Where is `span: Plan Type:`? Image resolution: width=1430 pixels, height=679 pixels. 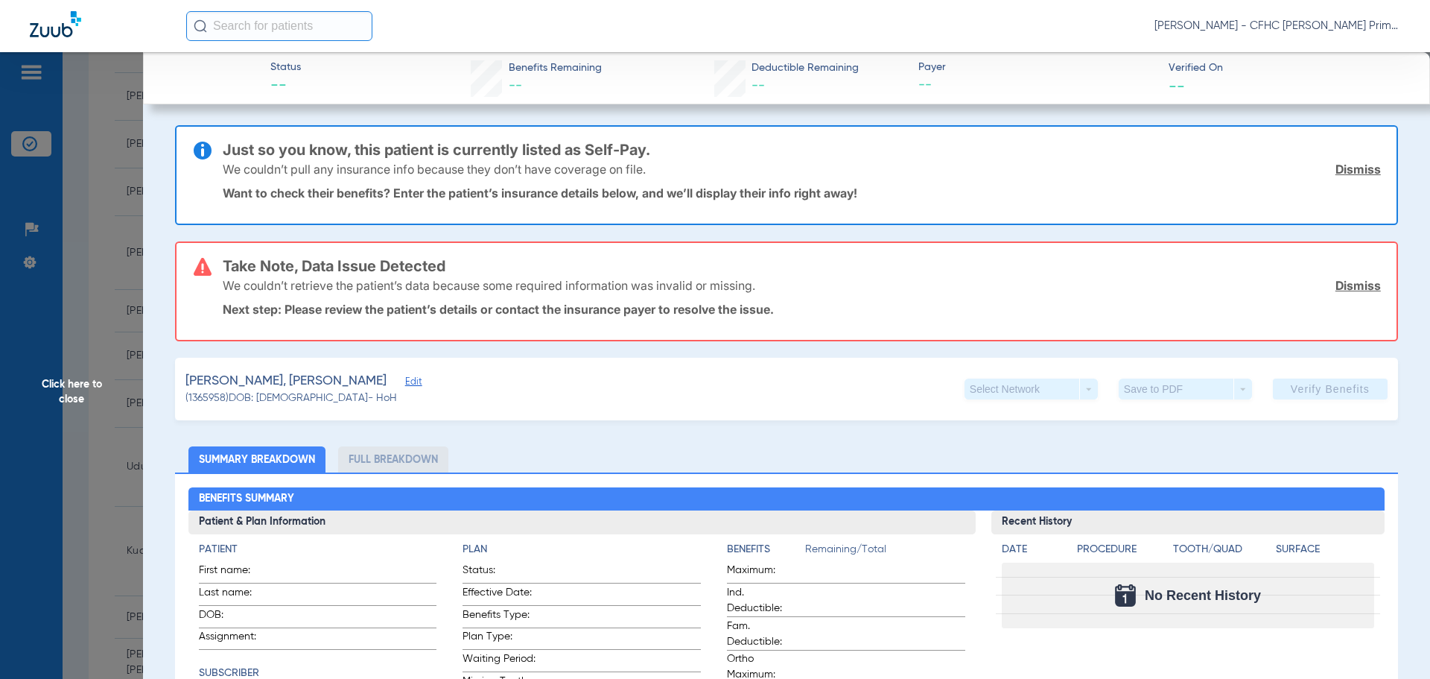 span: Plan Type: is located at coordinates (499, 638).